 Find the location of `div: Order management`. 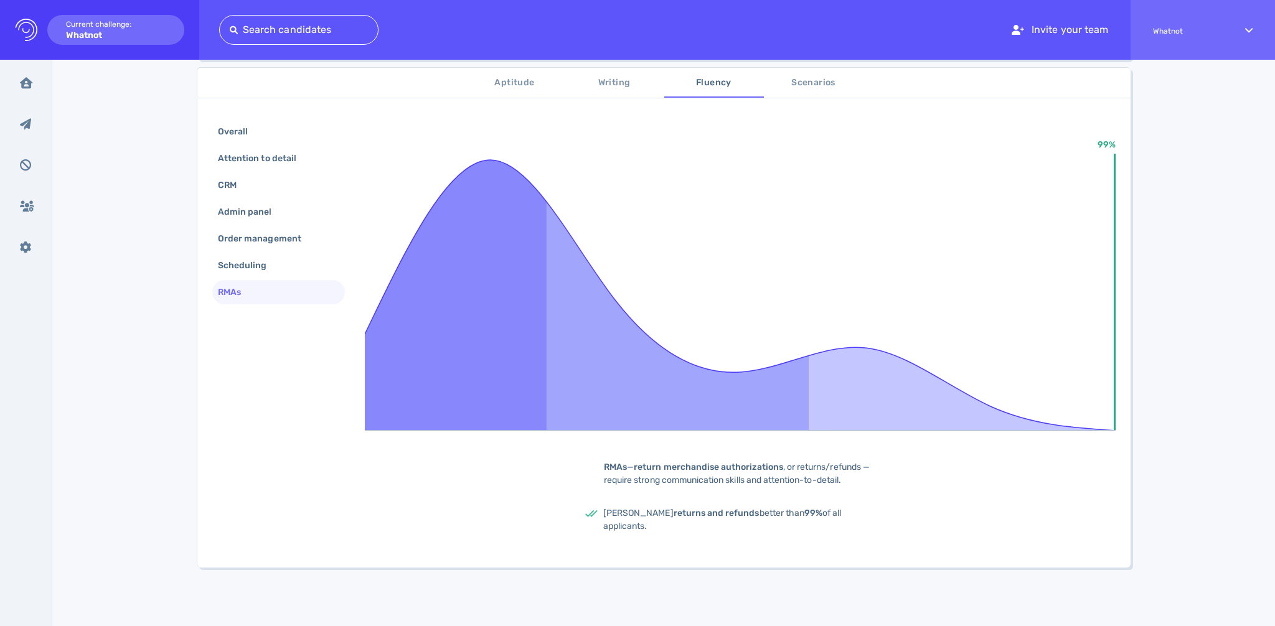

div: Order management is located at coordinates (266, 238).